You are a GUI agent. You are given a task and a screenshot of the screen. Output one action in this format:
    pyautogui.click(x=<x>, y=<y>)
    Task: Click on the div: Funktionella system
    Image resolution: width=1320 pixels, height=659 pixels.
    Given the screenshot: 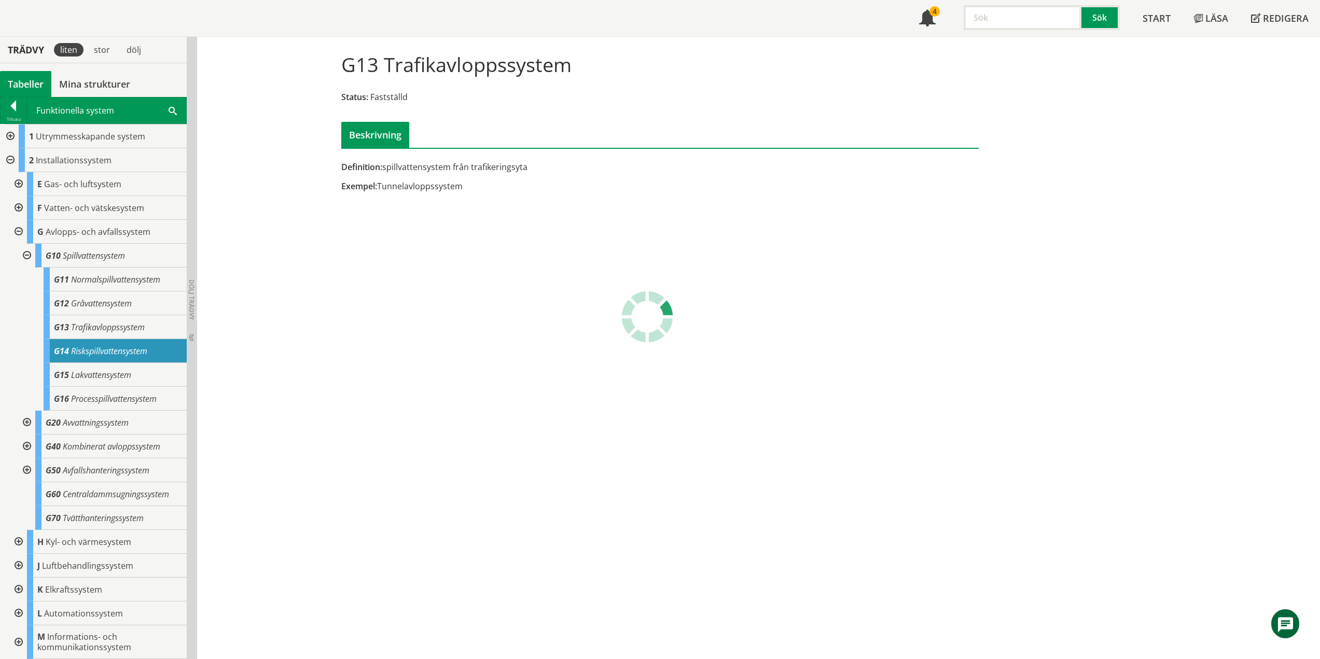 What is the action you would take?
    pyautogui.click(x=106, y=110)
    